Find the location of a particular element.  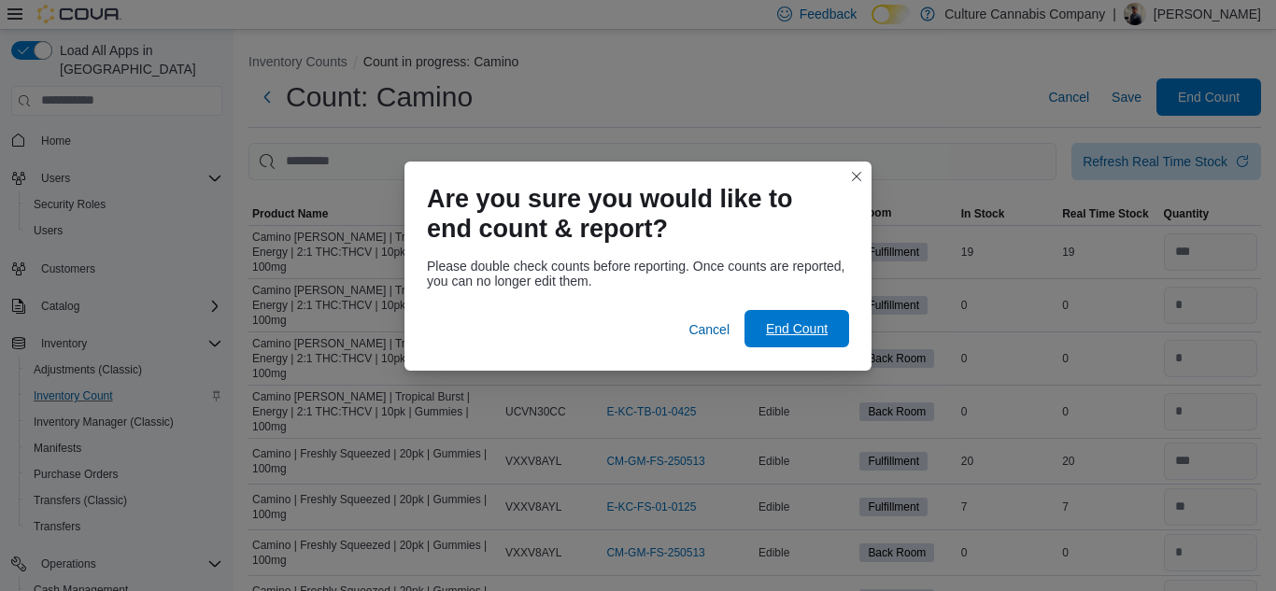

span: End Count is located at coordinates (797, 329).